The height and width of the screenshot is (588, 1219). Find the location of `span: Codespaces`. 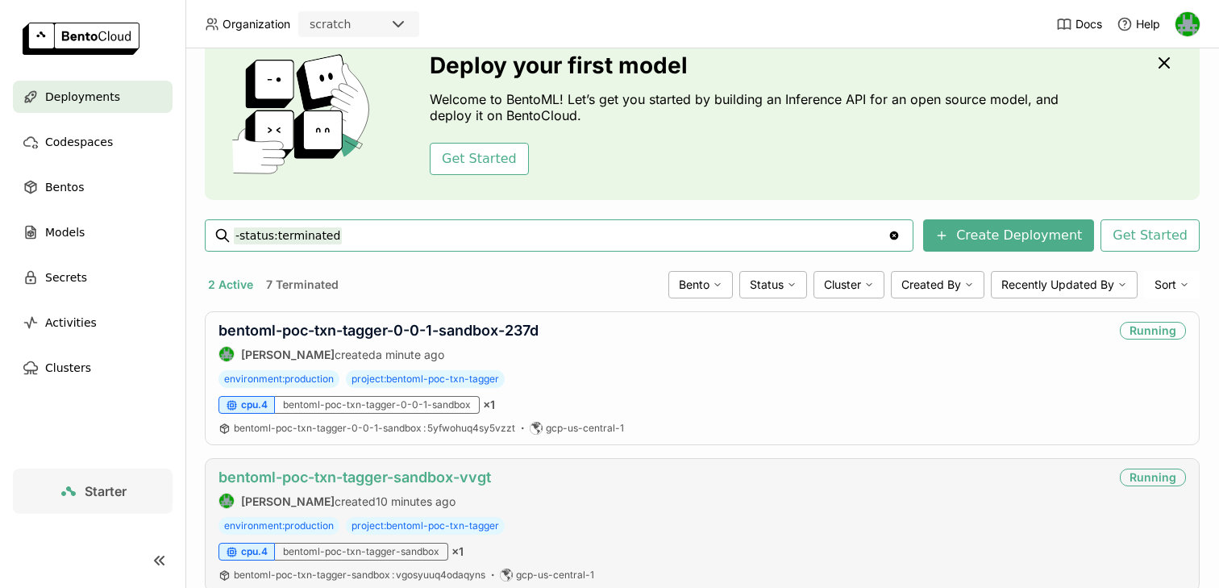

span: Codespaces is located at coordinates (79, 142).